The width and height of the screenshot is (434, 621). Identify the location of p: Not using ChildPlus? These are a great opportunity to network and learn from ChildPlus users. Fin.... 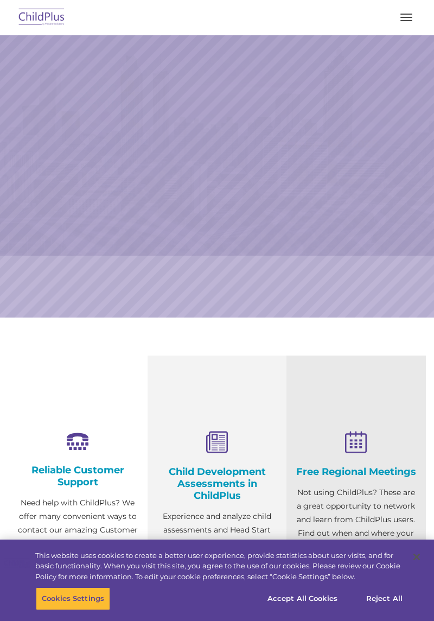
(356, 527).